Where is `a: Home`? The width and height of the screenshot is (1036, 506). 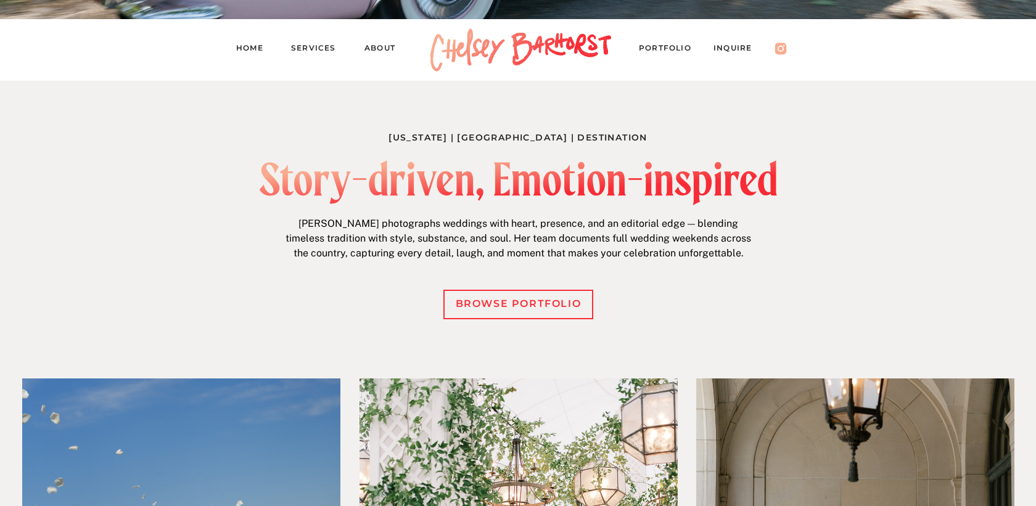
a: Home is located at coordinates (255, 50).